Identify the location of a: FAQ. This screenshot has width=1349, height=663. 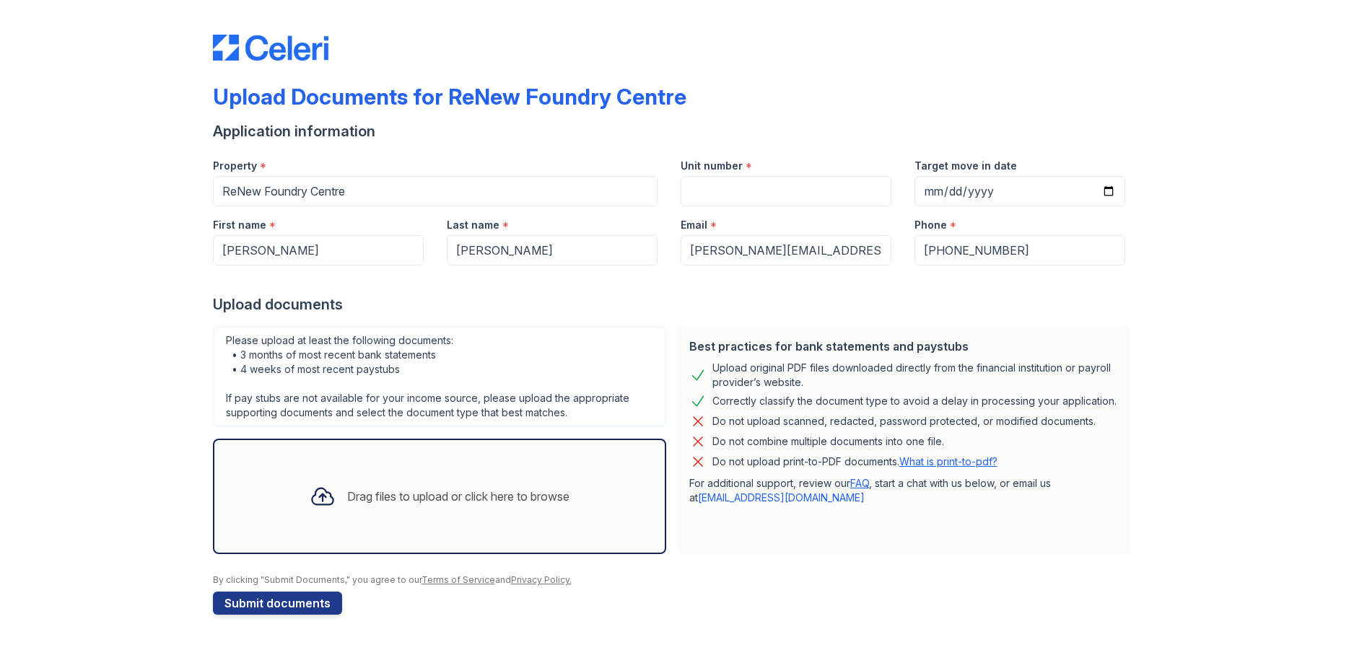
(860, 483).